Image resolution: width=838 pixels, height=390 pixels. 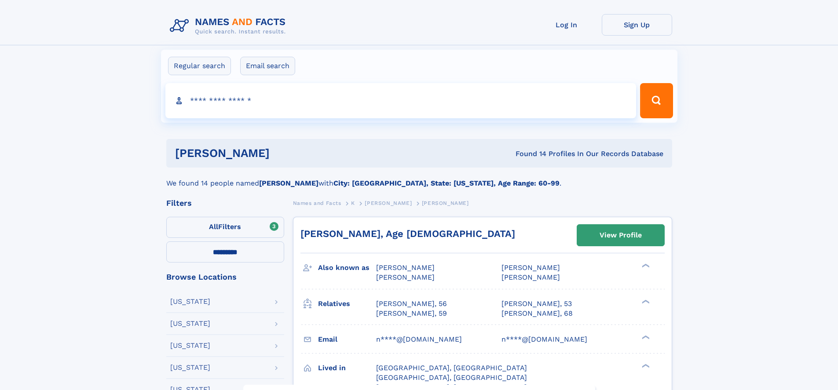 What do you see at coordinates (419, 178) in the screenshot?
I see `div: We found 14 people named with .` at bounding box center [419, 178].